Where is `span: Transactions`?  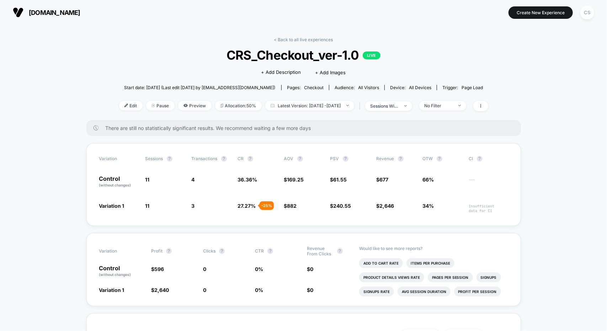 span: Transactions is located at coordinates (204, 159).